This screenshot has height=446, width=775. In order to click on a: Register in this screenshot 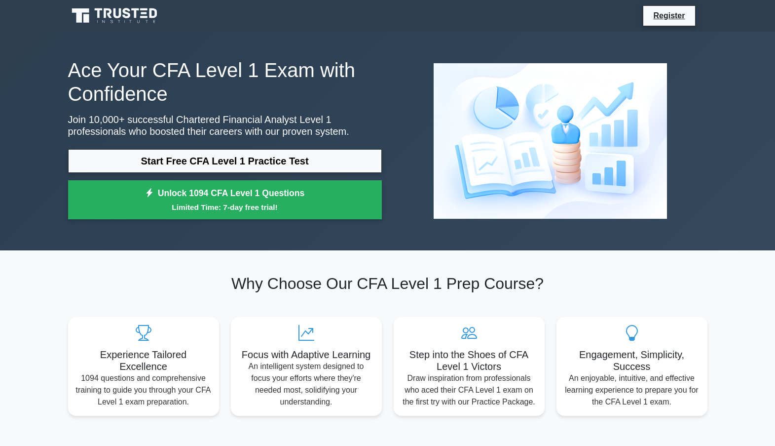, I will do `click(669, 15)`.